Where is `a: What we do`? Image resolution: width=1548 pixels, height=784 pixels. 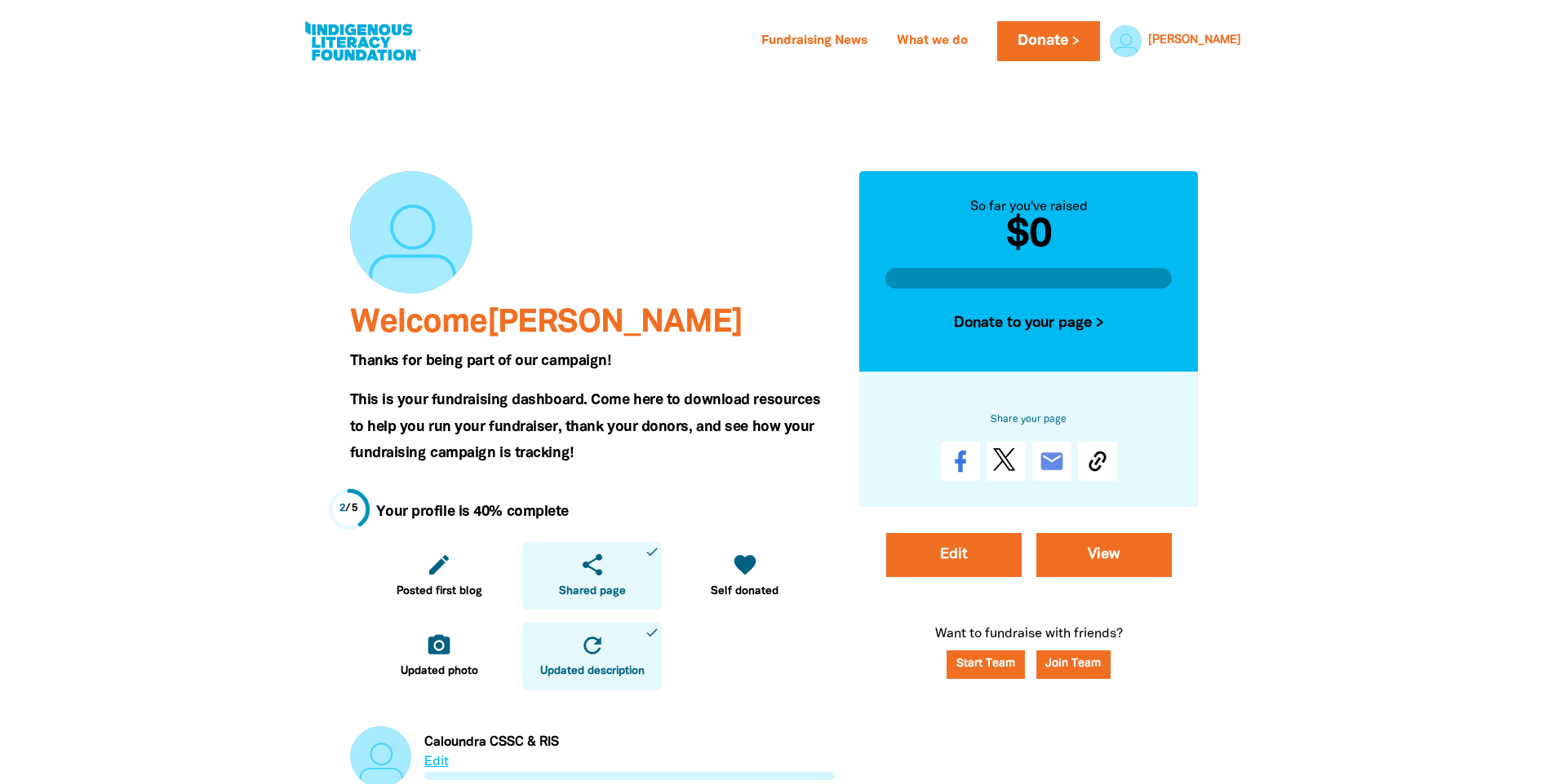
a: What we do is located at coordinates (932, 42).